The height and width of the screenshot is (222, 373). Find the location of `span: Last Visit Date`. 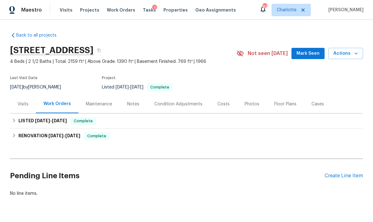

span: Last Visit Date is located at coordinates (24, 78).